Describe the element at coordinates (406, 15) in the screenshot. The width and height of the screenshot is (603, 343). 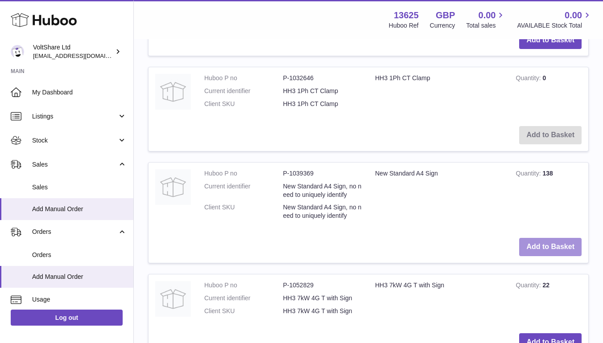
I see `strong: 13625` at that location.